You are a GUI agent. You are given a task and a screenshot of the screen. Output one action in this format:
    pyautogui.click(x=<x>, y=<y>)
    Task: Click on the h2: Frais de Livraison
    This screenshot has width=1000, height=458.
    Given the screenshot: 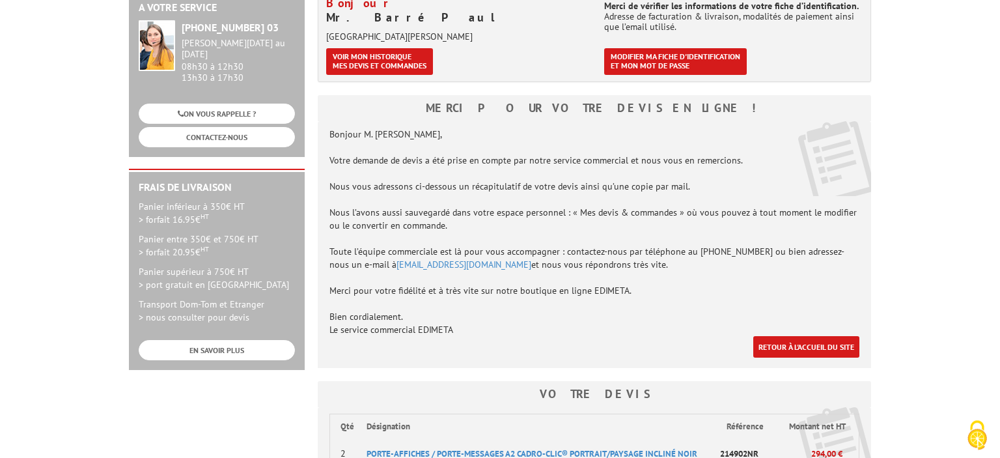 What is the action you would take?
    pyautogui.click(x=217, y=187)
    